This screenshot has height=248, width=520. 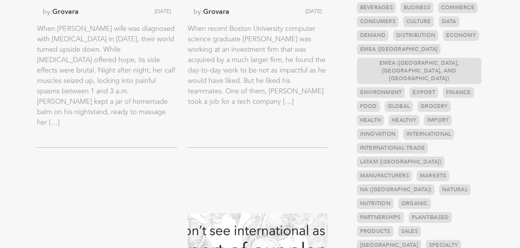 I want to click on a: Organic, so click(x=414, y=204).